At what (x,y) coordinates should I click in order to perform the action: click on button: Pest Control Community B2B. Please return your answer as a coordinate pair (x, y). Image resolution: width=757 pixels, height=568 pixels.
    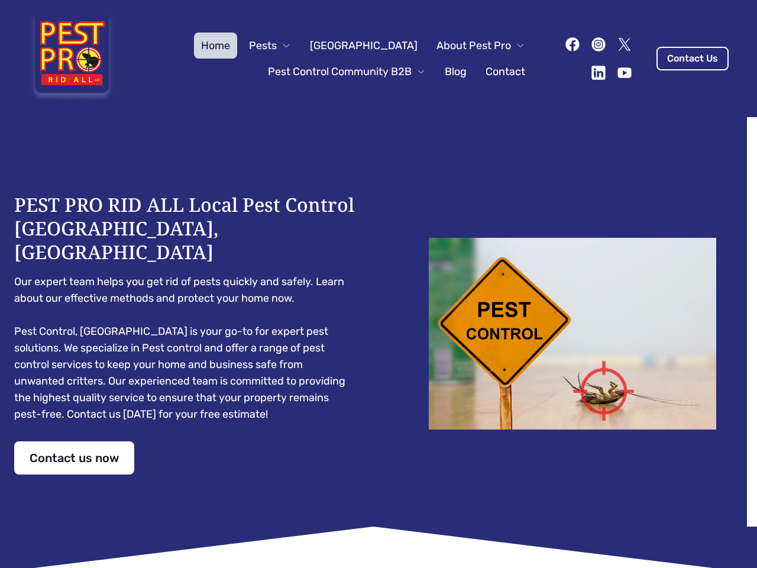
    Looking at the image, I should click on (347, 72).